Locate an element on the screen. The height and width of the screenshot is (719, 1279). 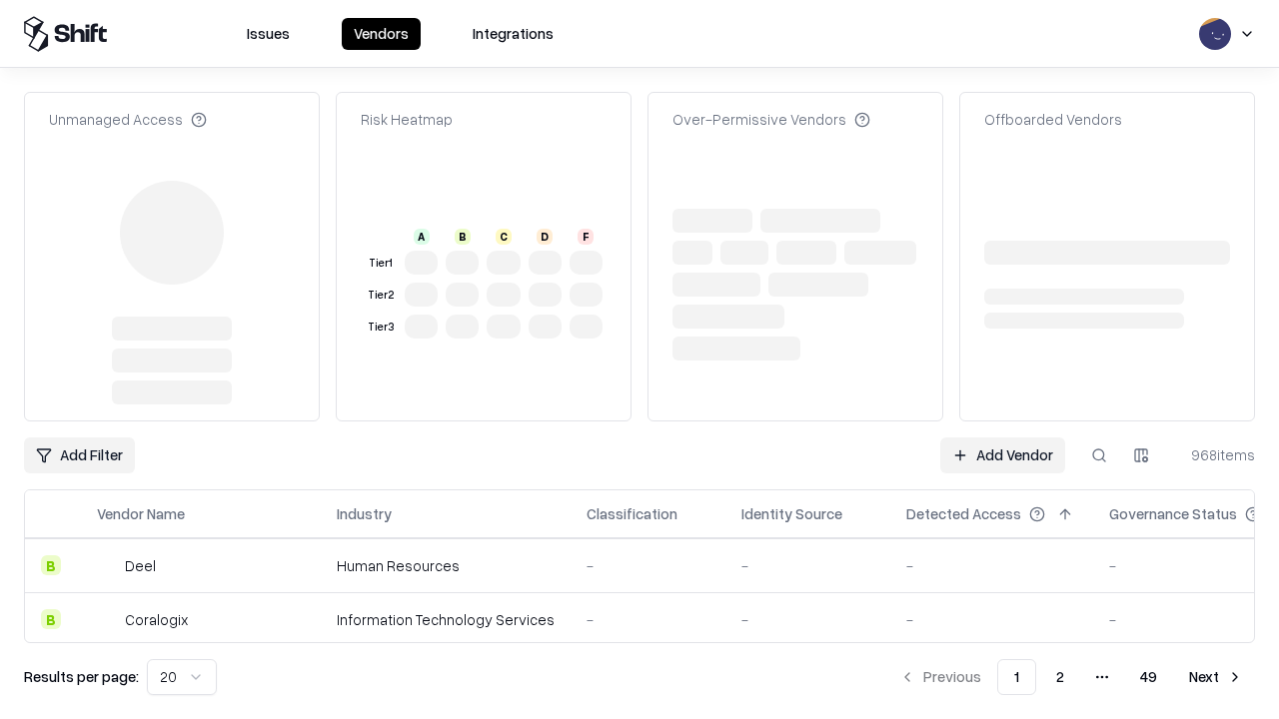
div: A is located at coordinates (422, 237).